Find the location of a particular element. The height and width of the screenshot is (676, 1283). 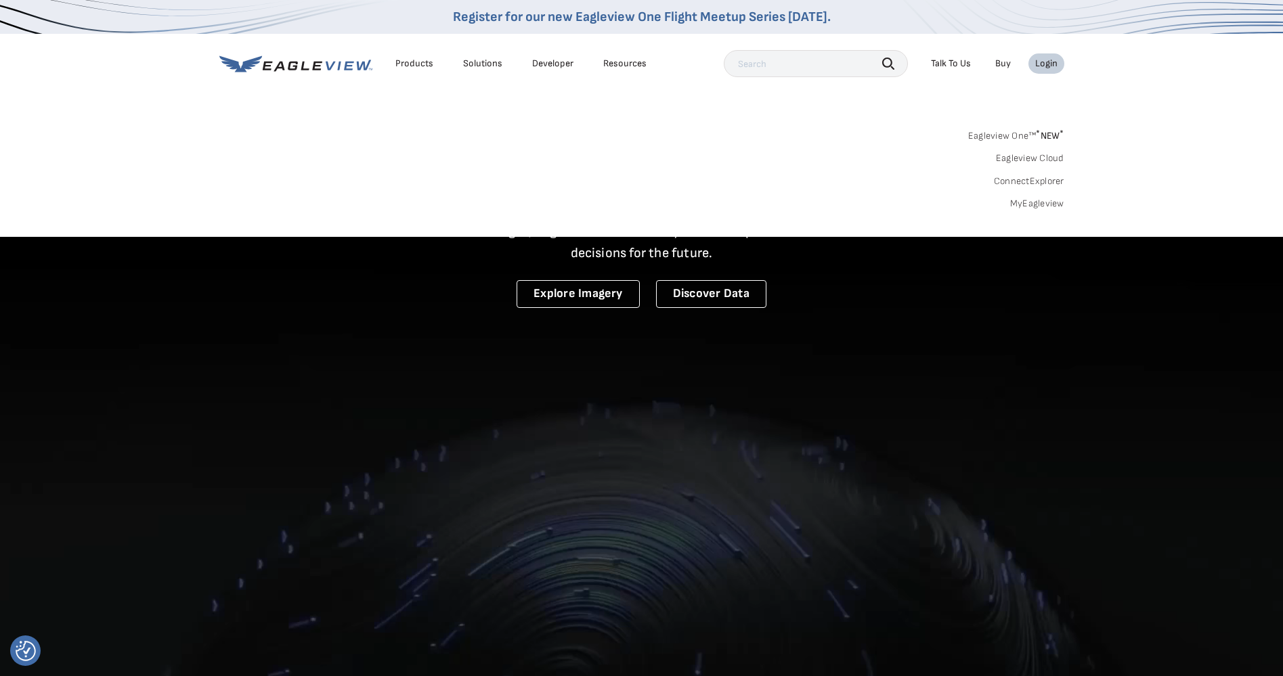

a: Discover Data is located at coordinates (711, 294).